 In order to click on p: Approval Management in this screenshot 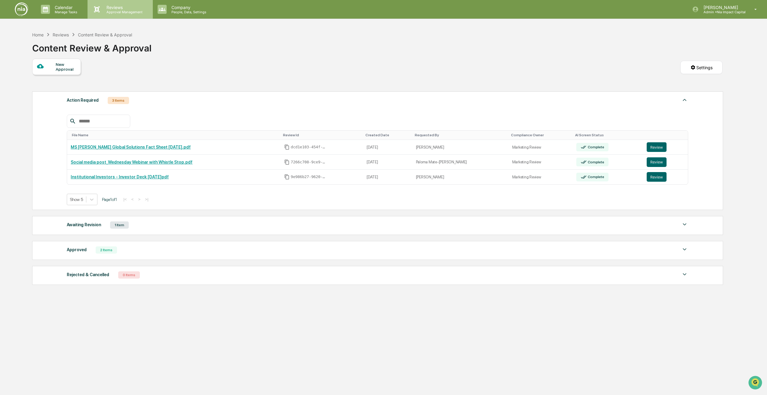, I will do `click(124, 12)`.